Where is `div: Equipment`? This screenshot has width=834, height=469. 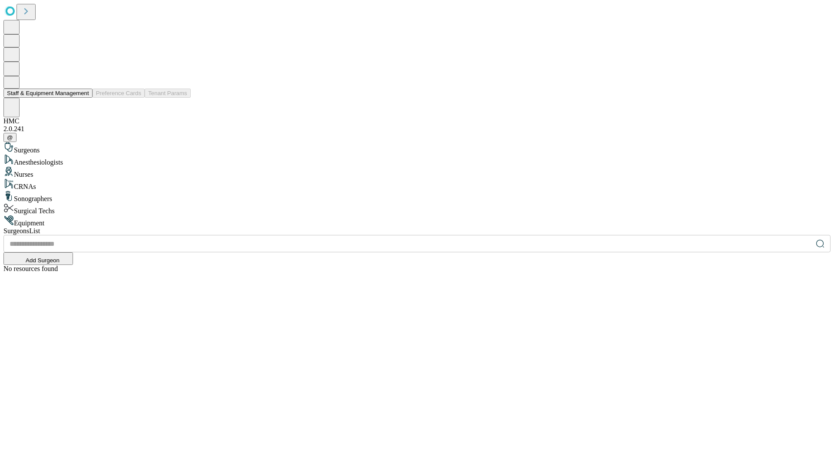
div: Equipment is located at coordinates (417, 221).